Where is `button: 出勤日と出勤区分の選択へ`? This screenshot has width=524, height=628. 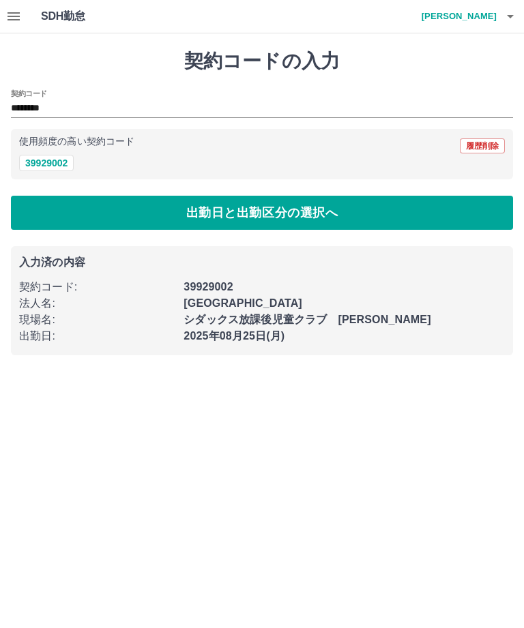 button: 出勤日と出勤区分の選択へ is located at coordinates (262, 213).